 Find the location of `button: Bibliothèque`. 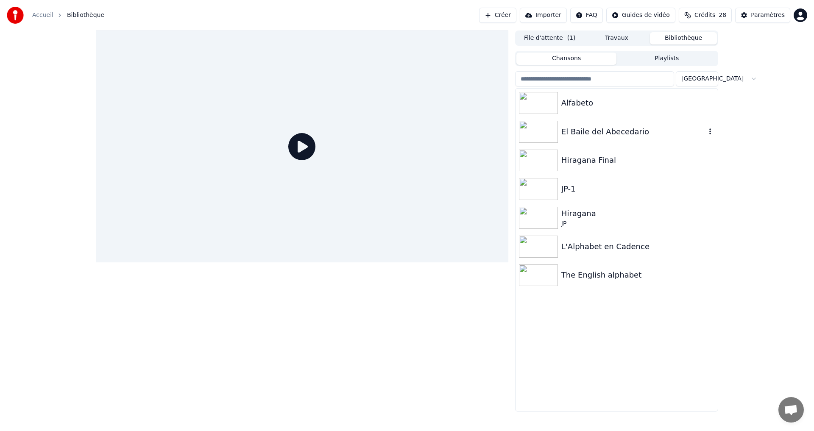

button: Bibliothèque is located at coordinates (683, 38).